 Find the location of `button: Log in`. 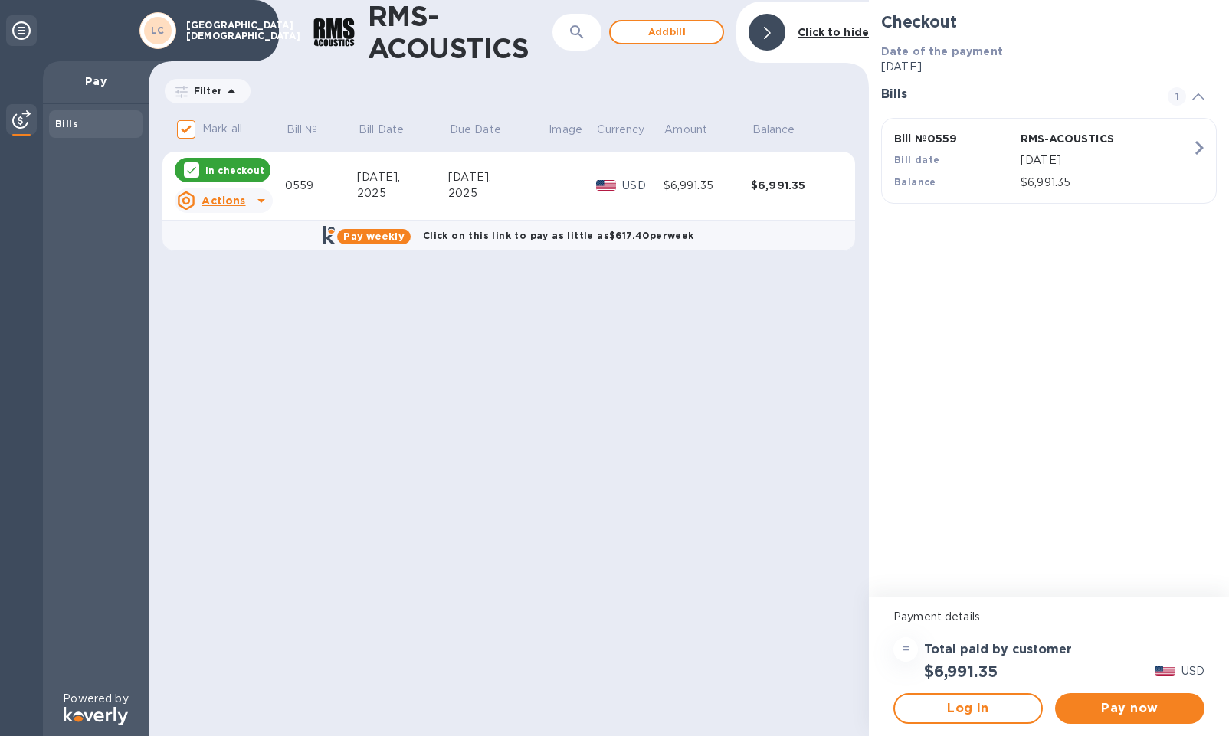

button: Log in is located at coordinates (968, 709).